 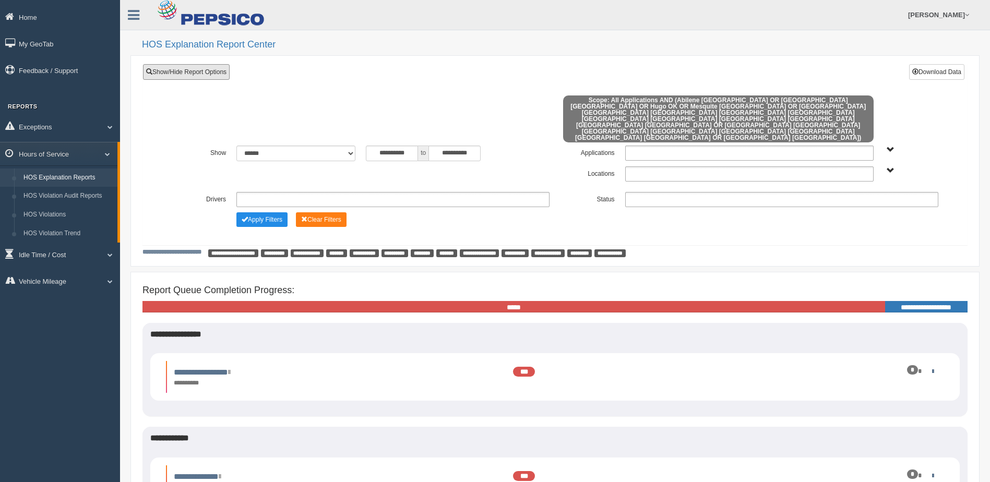 What do you see at coordinates (68, 178) in the screenshot?
I see `a: HOS Explanation Reports` at bounding box center [68, 178].